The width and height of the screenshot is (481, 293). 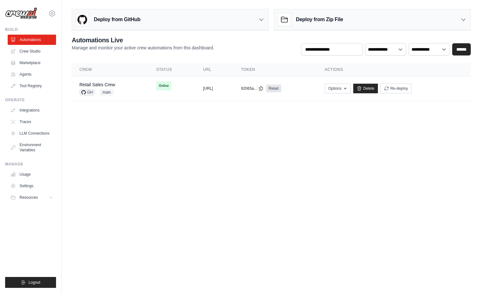 I want to click on a: Marketplace, so click(x=32, y=63).